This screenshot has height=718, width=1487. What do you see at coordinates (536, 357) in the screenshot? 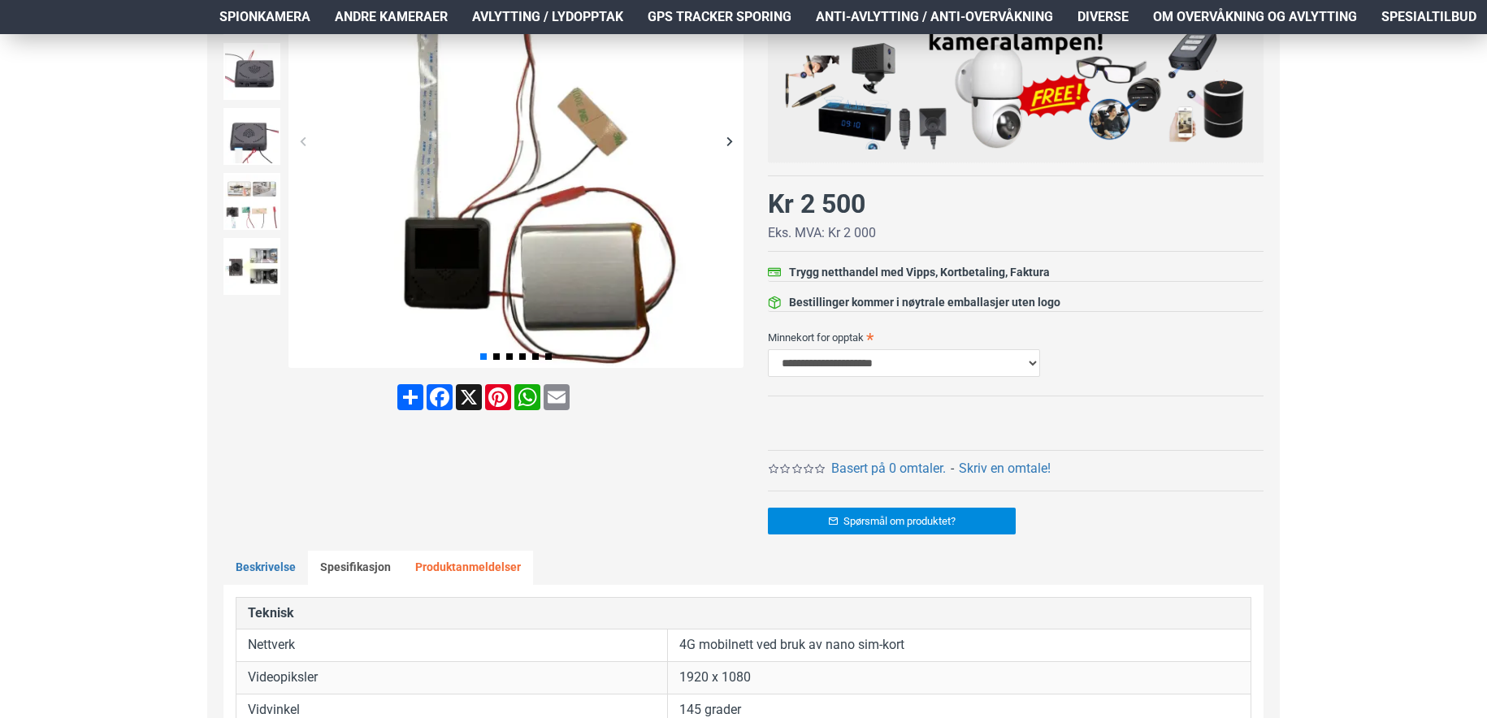
I see `span: Go to slide 5` at bounding box center [536, 357].